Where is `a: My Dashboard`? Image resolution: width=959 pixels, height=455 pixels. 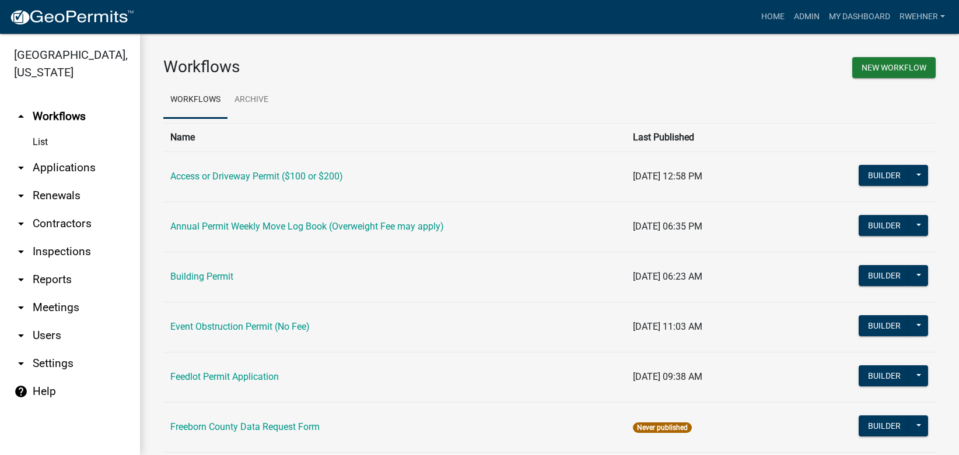
a: My Dashboard is located at coordinates (859, 17).